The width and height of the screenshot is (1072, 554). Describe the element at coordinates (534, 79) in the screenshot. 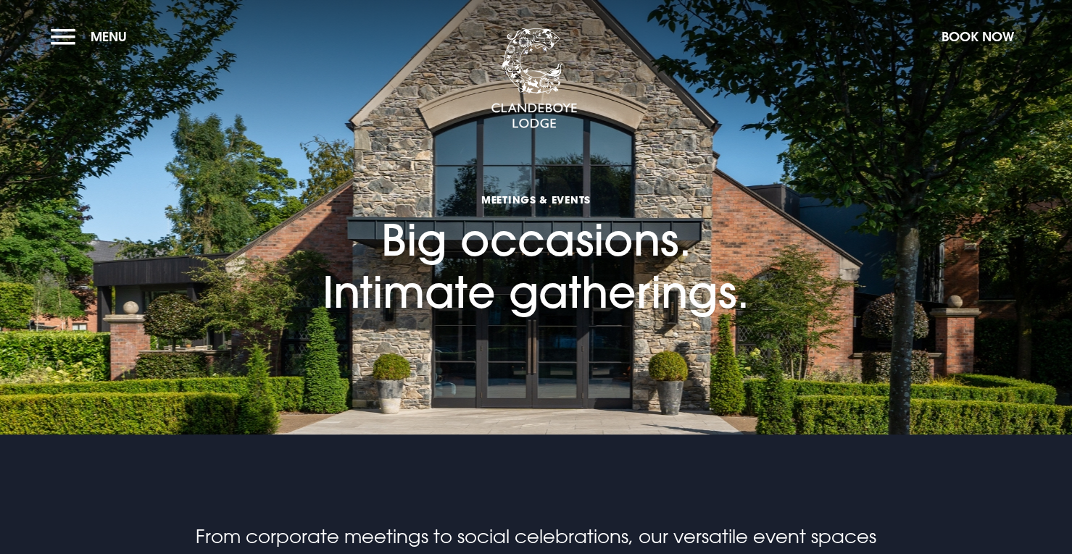

I see `img: Clandeboye Lodge` at that location.